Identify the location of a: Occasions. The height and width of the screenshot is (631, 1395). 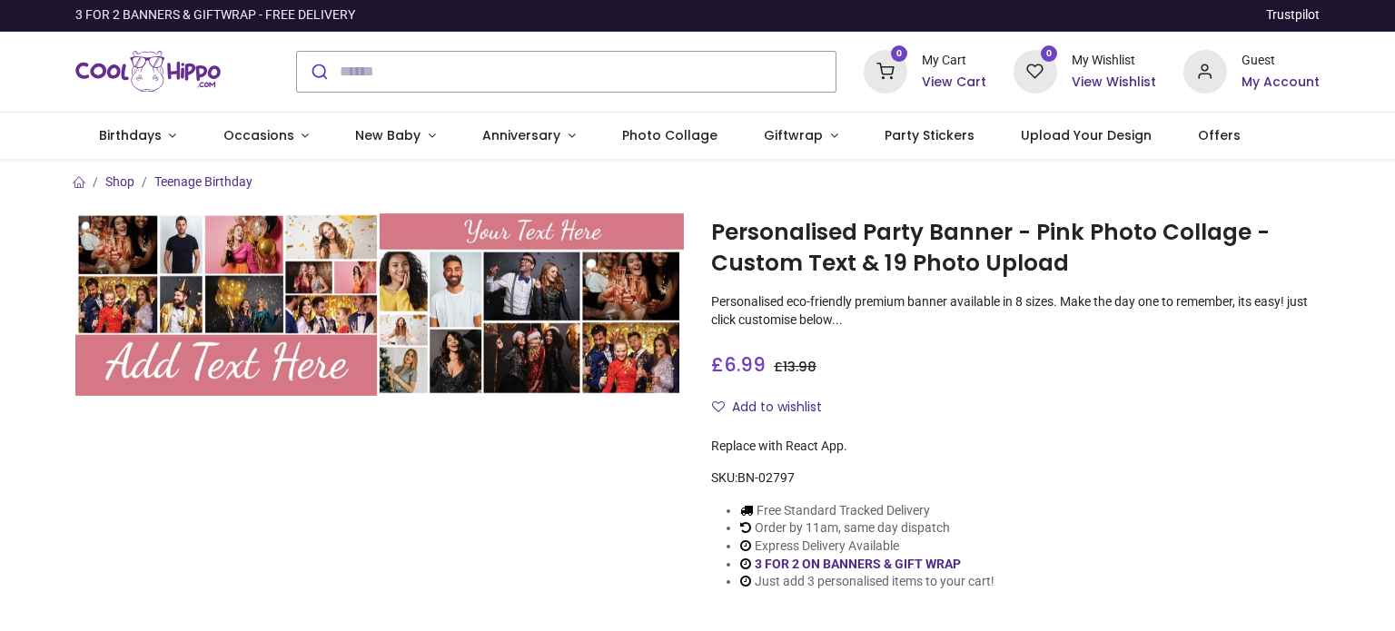
(266, 136).